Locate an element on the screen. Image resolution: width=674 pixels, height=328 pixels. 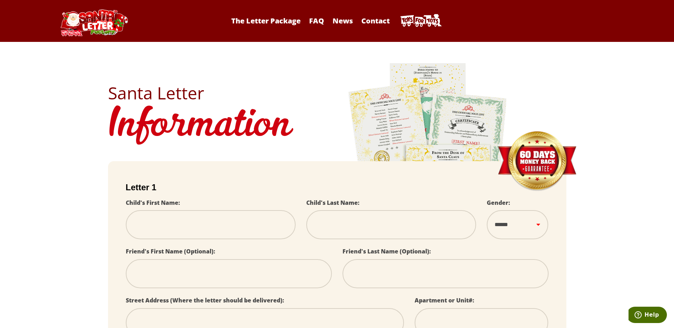
a: News is located at coordinates (343, 21).